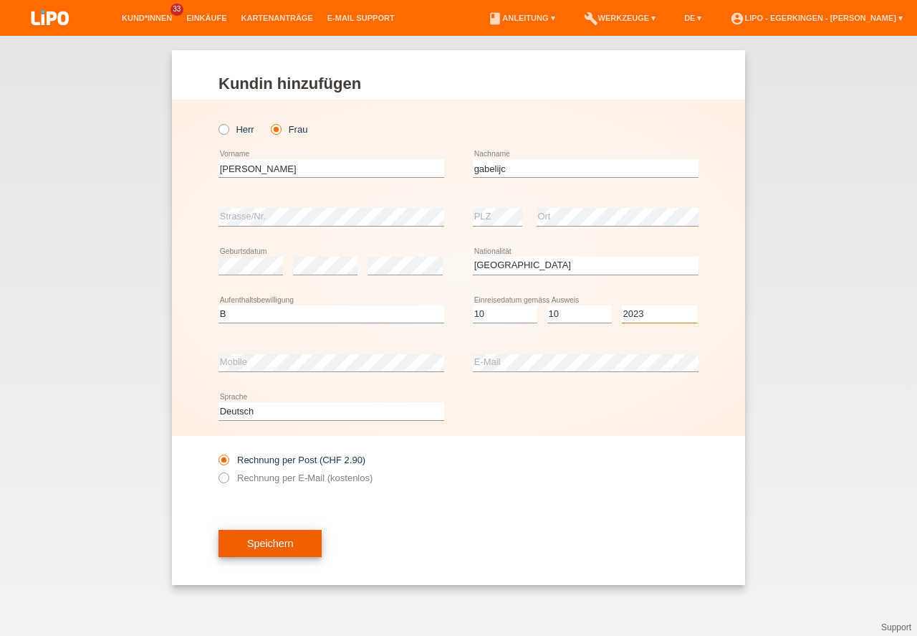 This screenshot has height=636, width=917. What do you see at coordinates (177, 9) in the screenshot?
I see `span: 33` at bounding box center [177, 9].